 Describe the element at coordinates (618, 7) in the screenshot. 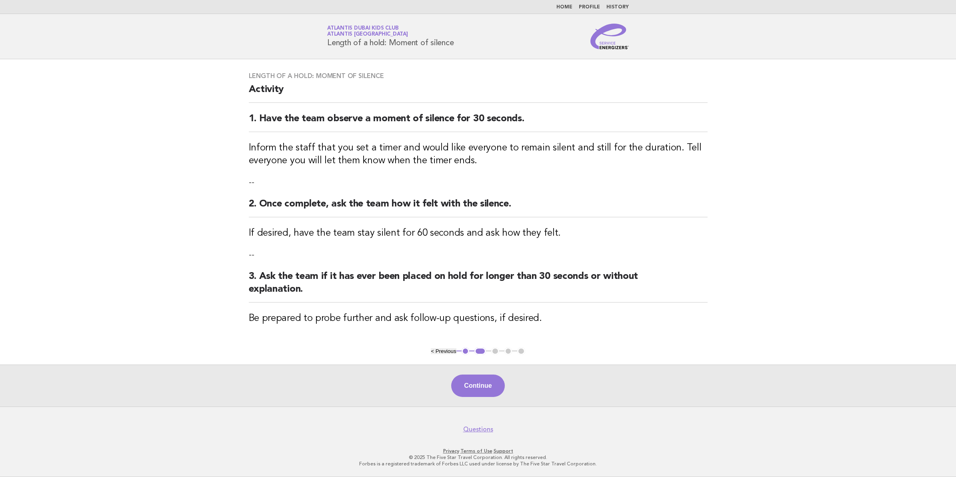

I see `a: History` at that location.